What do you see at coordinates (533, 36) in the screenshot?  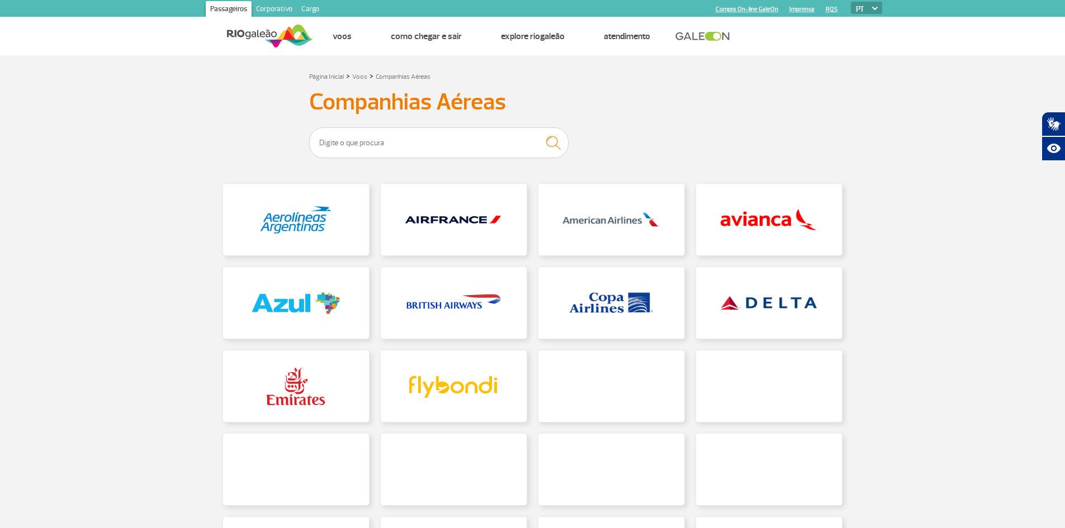 I see `a: Explore RIOgaleão` at bounding box center [533, 36].